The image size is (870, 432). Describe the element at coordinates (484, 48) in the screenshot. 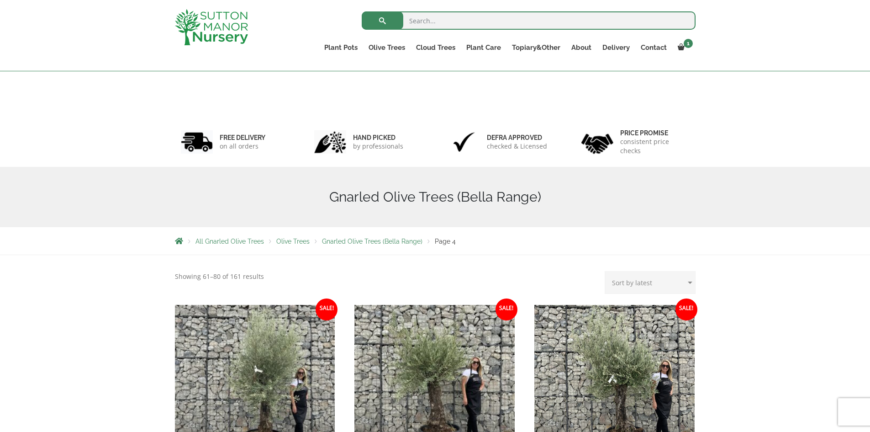

I see `a: Plant Care` at that location.